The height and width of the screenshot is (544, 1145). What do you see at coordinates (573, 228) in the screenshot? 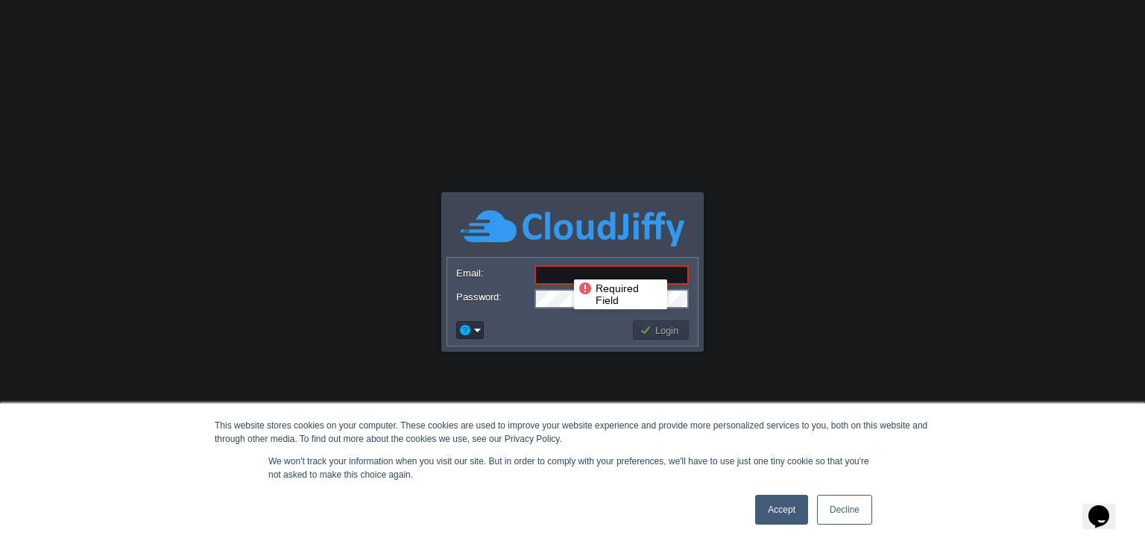
I see `img: CloudJiffy` at bounding box center [573, 228].